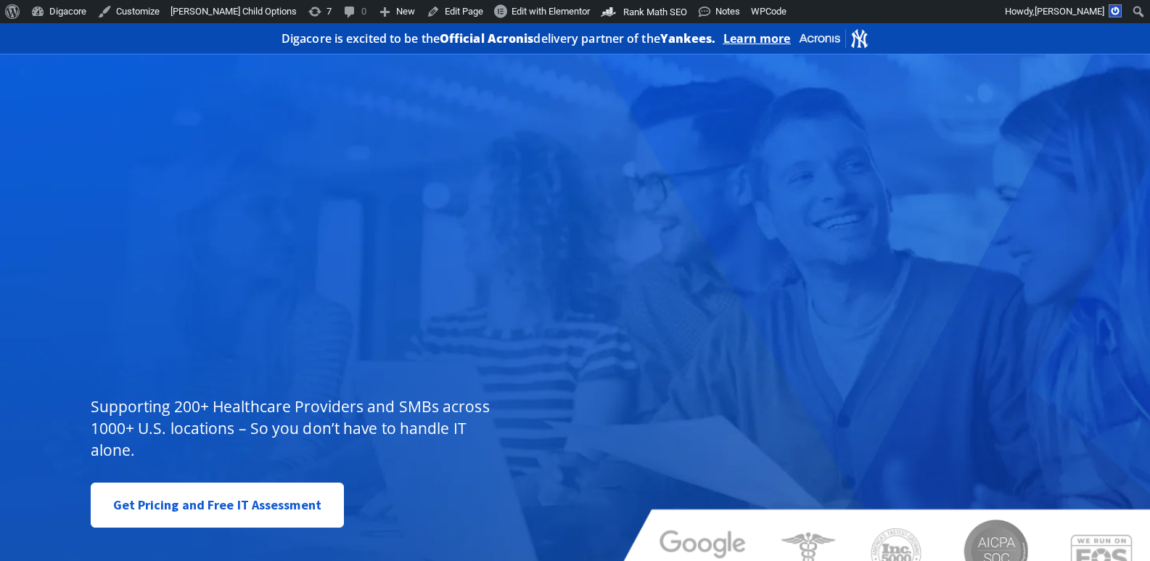  I want to click on img: Acronis, so click(834, 38).